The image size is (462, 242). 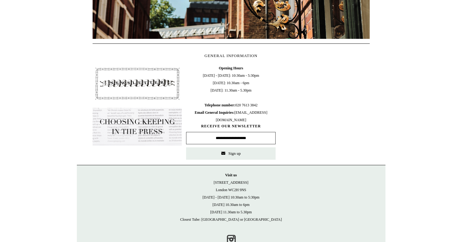 I want to click on b: Opening Hours, so click(x=231, y=68).